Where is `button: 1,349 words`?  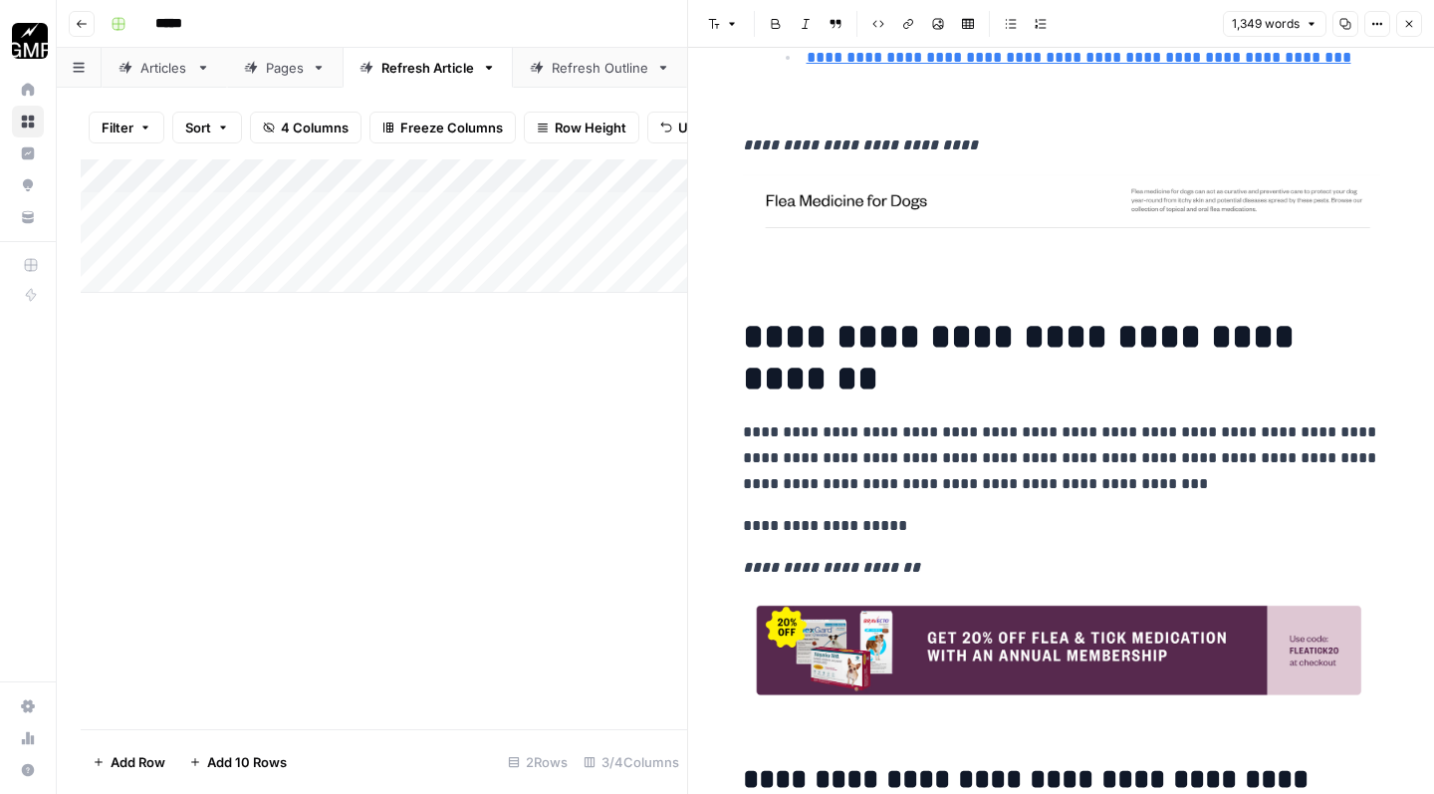 button: 1,349 words is located at coordinates (1275, 24).